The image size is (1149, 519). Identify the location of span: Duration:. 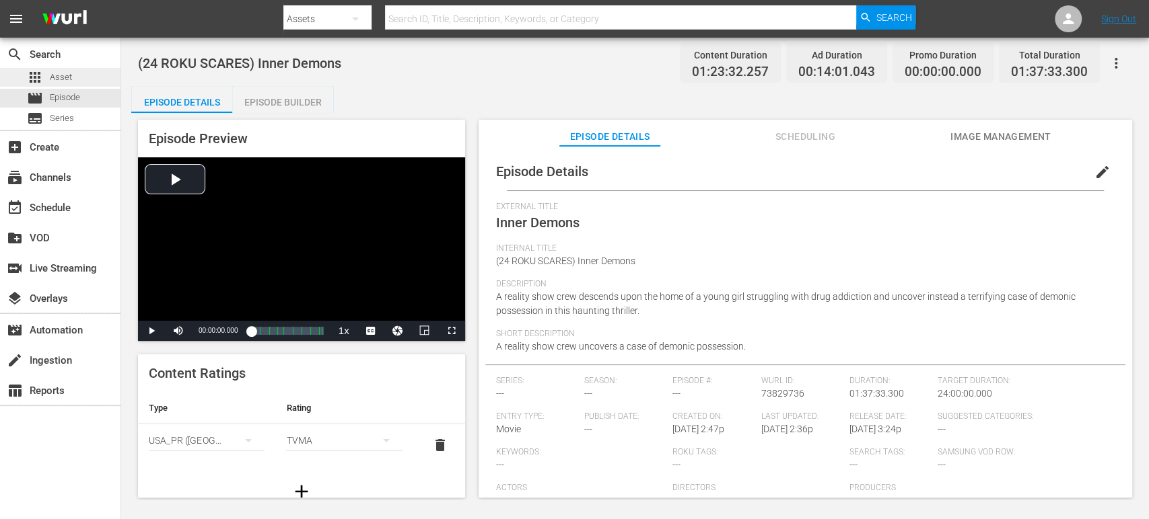
(889, 381).